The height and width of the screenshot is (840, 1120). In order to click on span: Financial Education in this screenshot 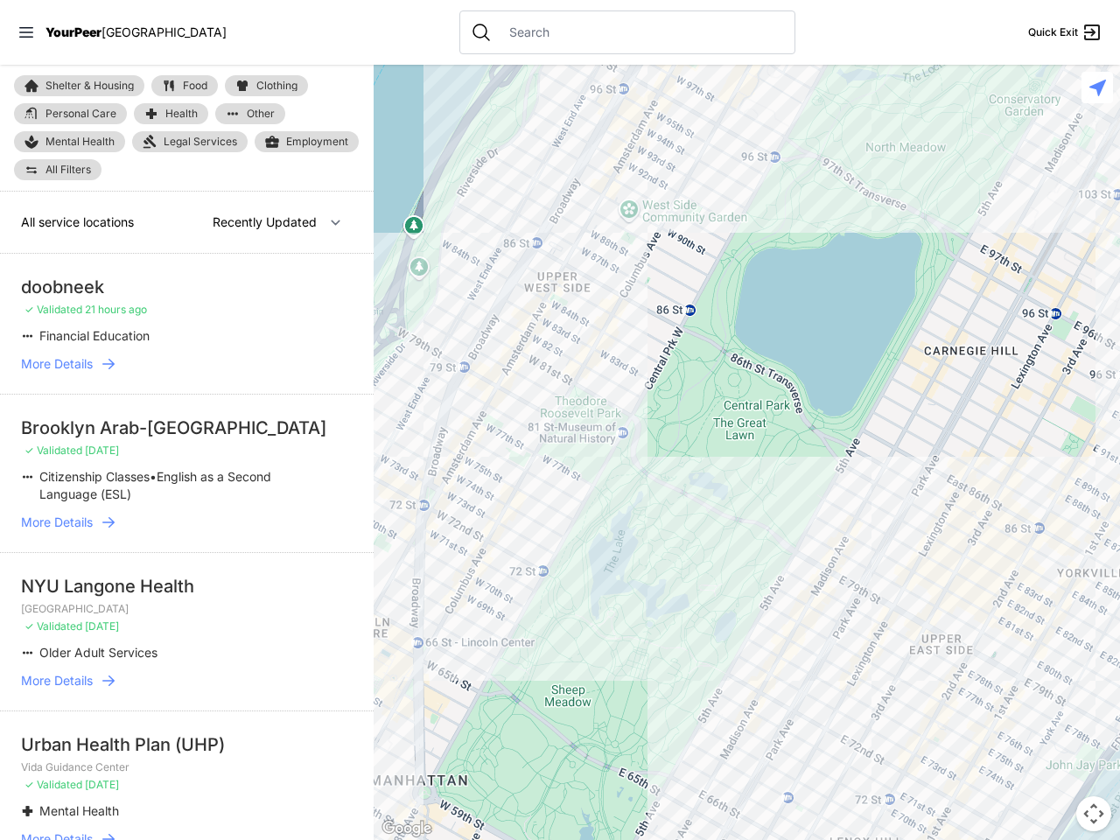, I will do `click(95, 335)`.